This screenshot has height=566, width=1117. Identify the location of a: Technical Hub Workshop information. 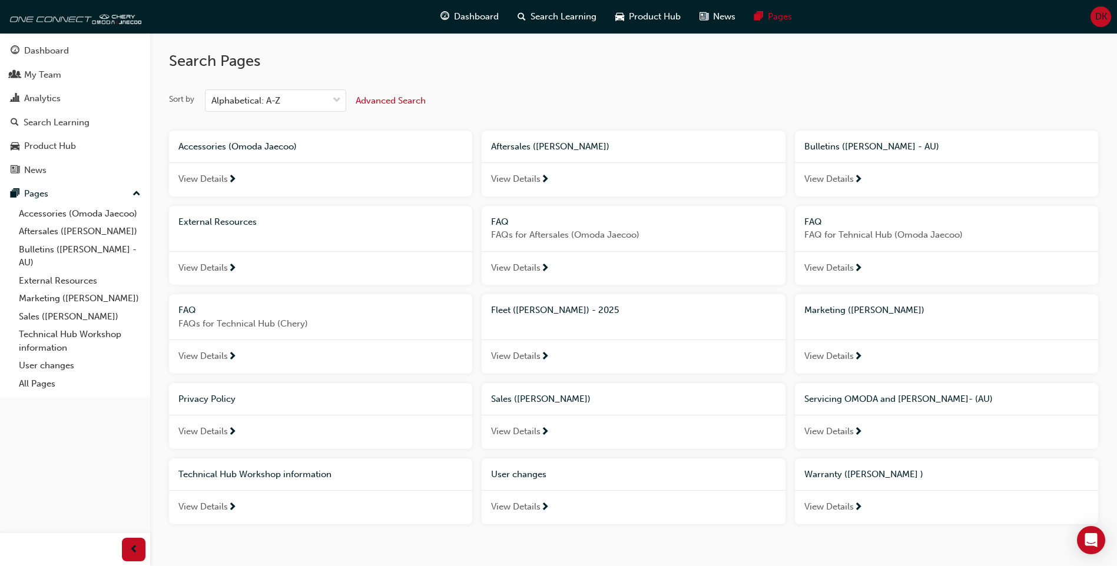
(79, 341).